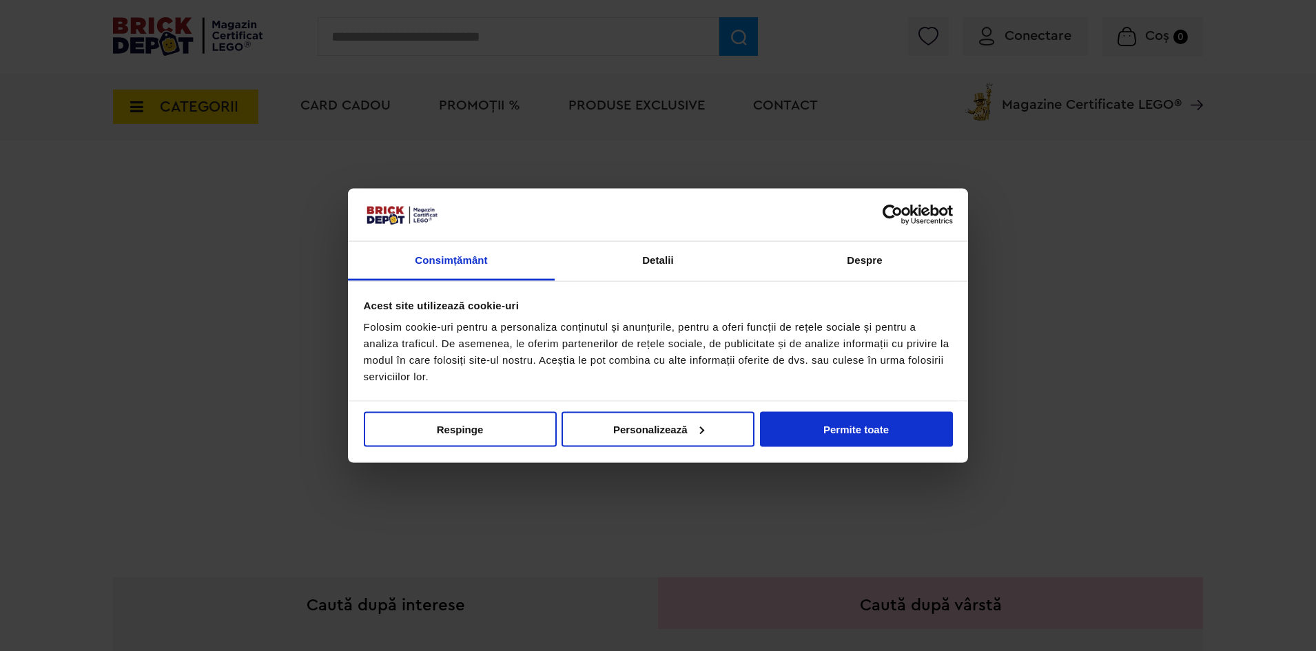 Image resolution: width=1316 pixels, height=651 pixels. Describe the element at coordinates (864, 261) in the screenshot. I see `a: Despre` at that location.